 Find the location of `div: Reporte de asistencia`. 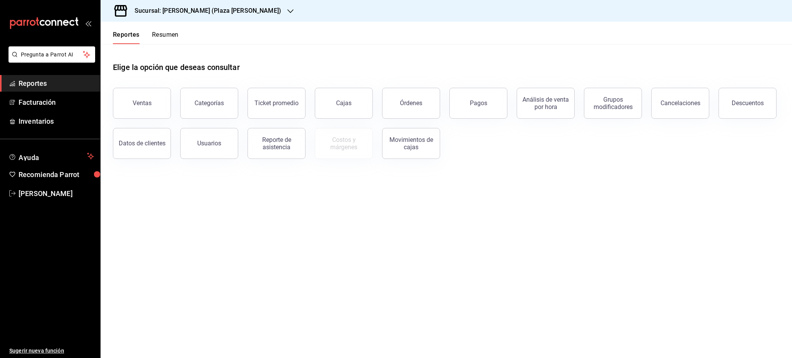

div: Reporte de asistencia is located at coordinates (277, 144).